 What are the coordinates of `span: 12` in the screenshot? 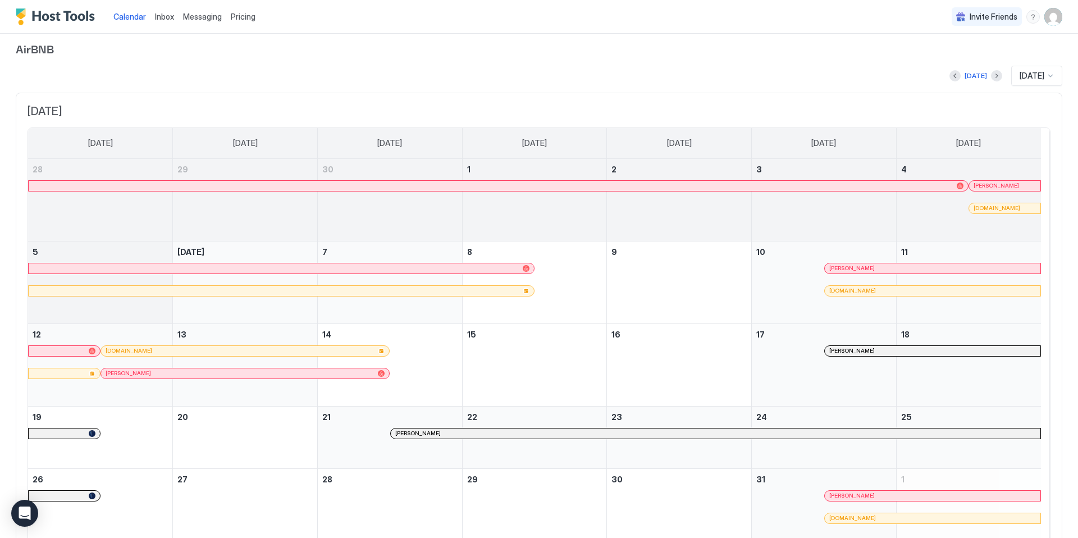 It's located at (37, 334).